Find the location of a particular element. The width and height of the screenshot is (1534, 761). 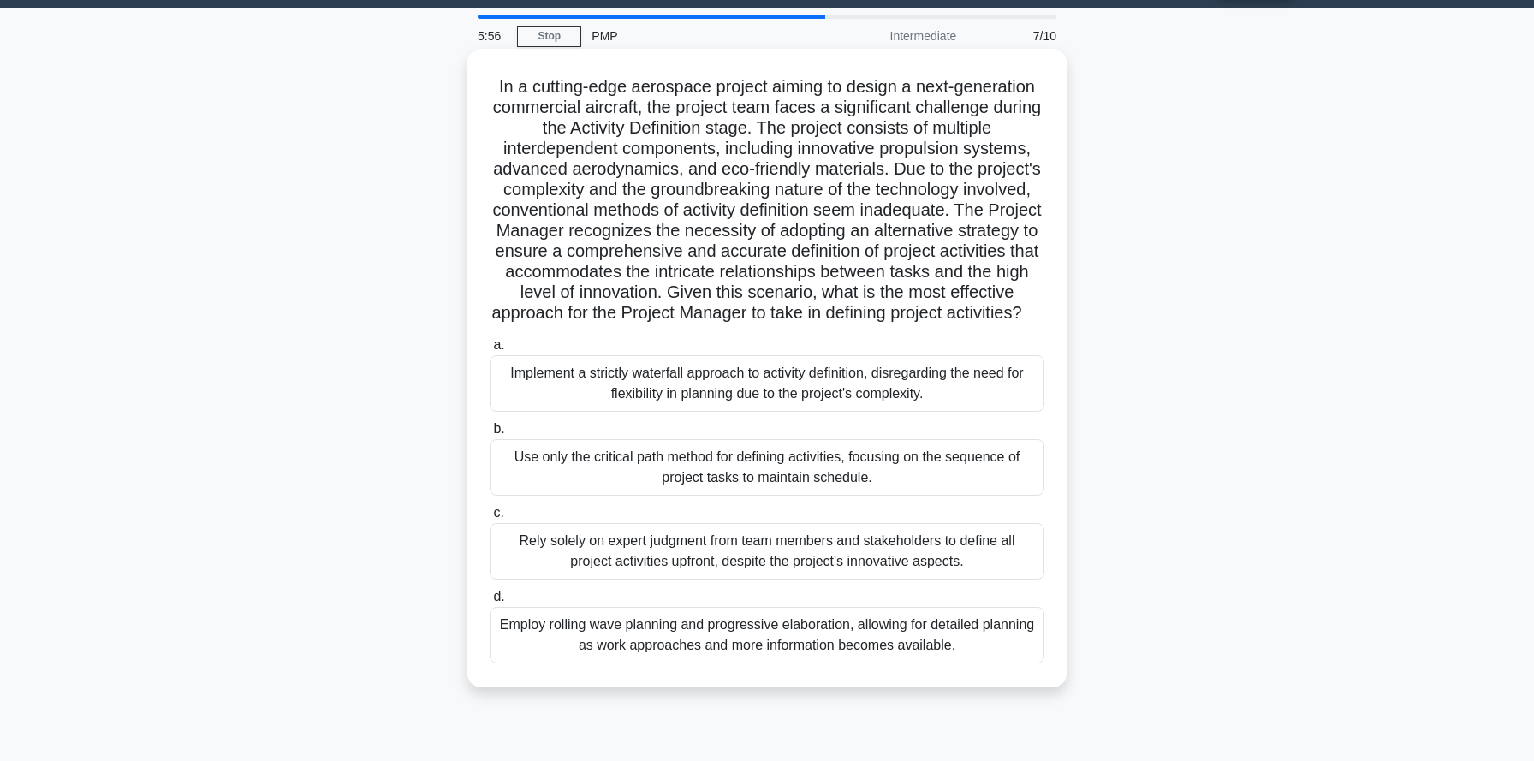

div: Employ rolling wave planning and progressive elaboration, allowing for detailed planning as work ... is located at coordinates (767, 635).